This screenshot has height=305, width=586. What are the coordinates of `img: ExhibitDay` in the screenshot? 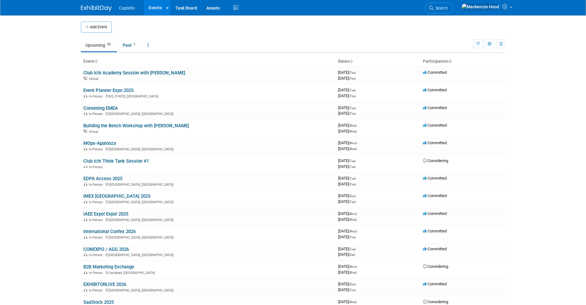 It's located at (96, 8).